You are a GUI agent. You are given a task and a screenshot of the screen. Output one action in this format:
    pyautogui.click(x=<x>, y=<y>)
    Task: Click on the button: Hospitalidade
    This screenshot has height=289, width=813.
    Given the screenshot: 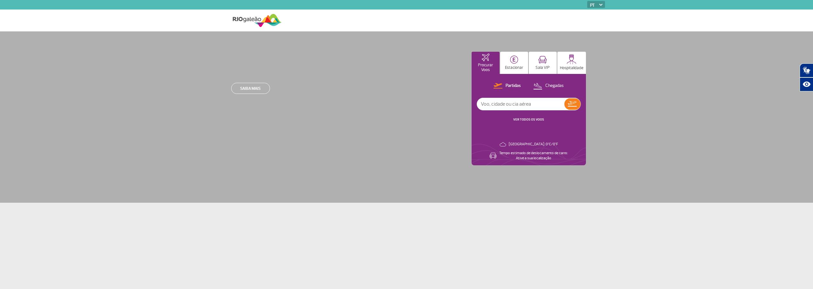 What is the action you would take?
    pyautogui.click(x=572, y=63)
    